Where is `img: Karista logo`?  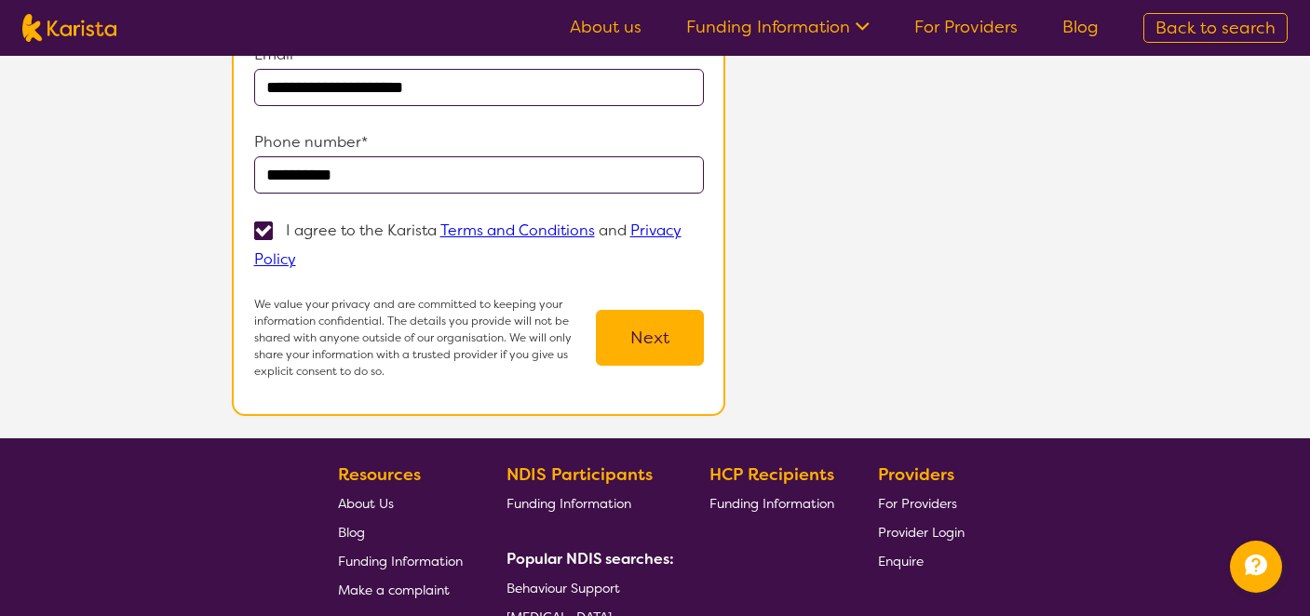
img: Karista logo is located at coordinates (69, 28).